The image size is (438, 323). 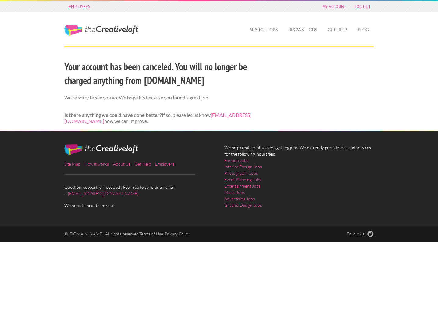 What do you see at coordinates (334, 6) in the screenshot?
I see `a: My Account` at bounding box center [334, 6].